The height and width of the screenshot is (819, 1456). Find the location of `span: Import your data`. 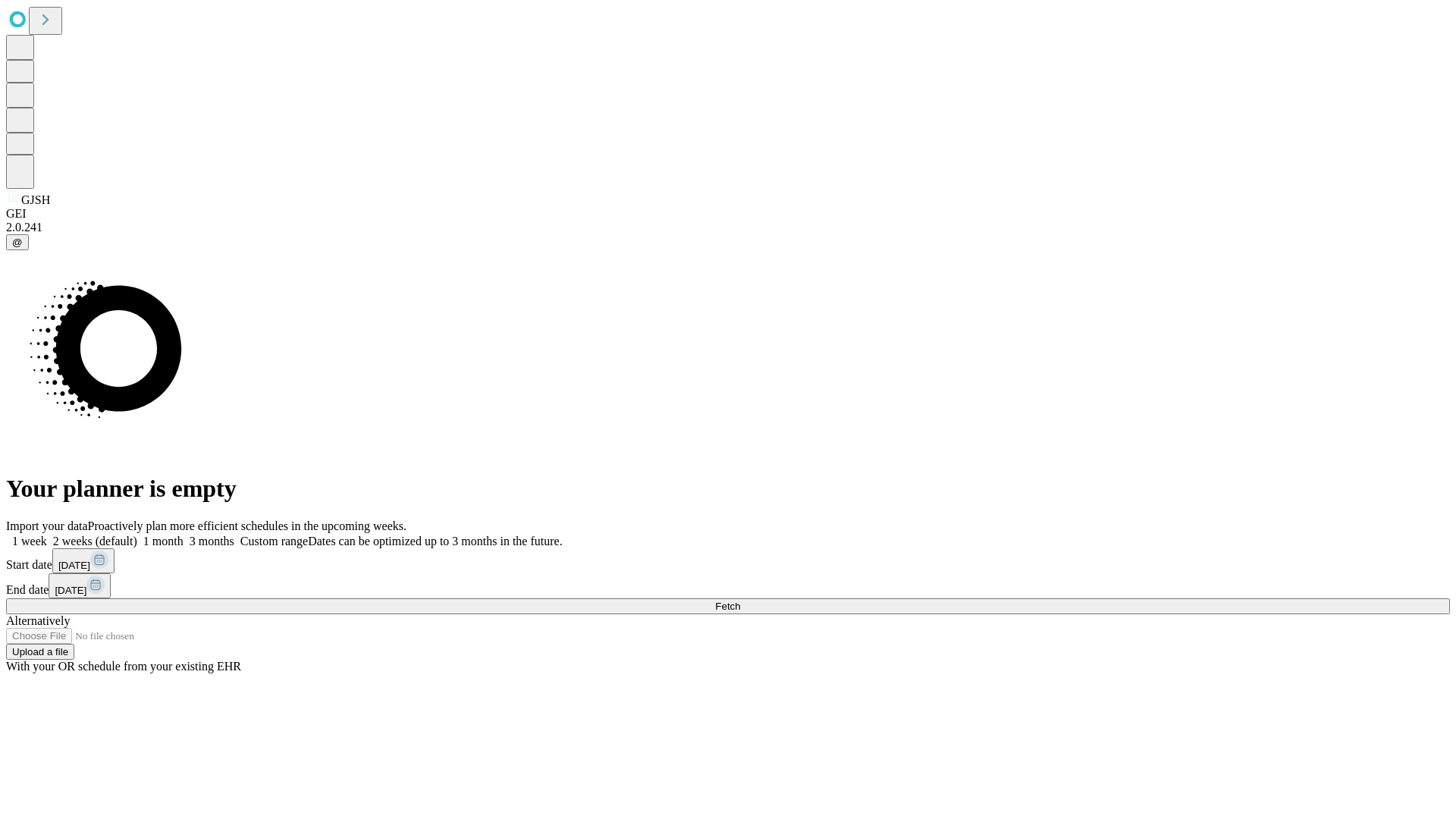

span: Import your data is located at coordinates (47, 526).